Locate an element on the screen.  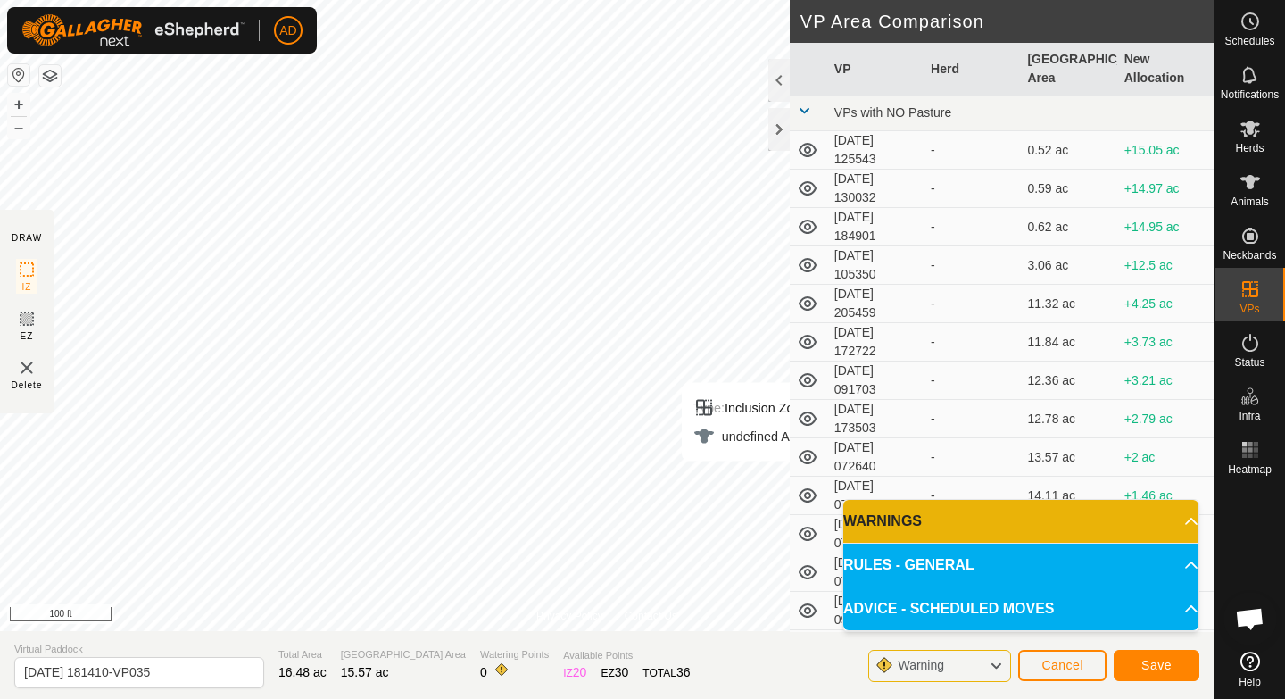
p-accordion-header: ADVICE - SCHEDULED MOVES is located at coordinates (1021, 609).